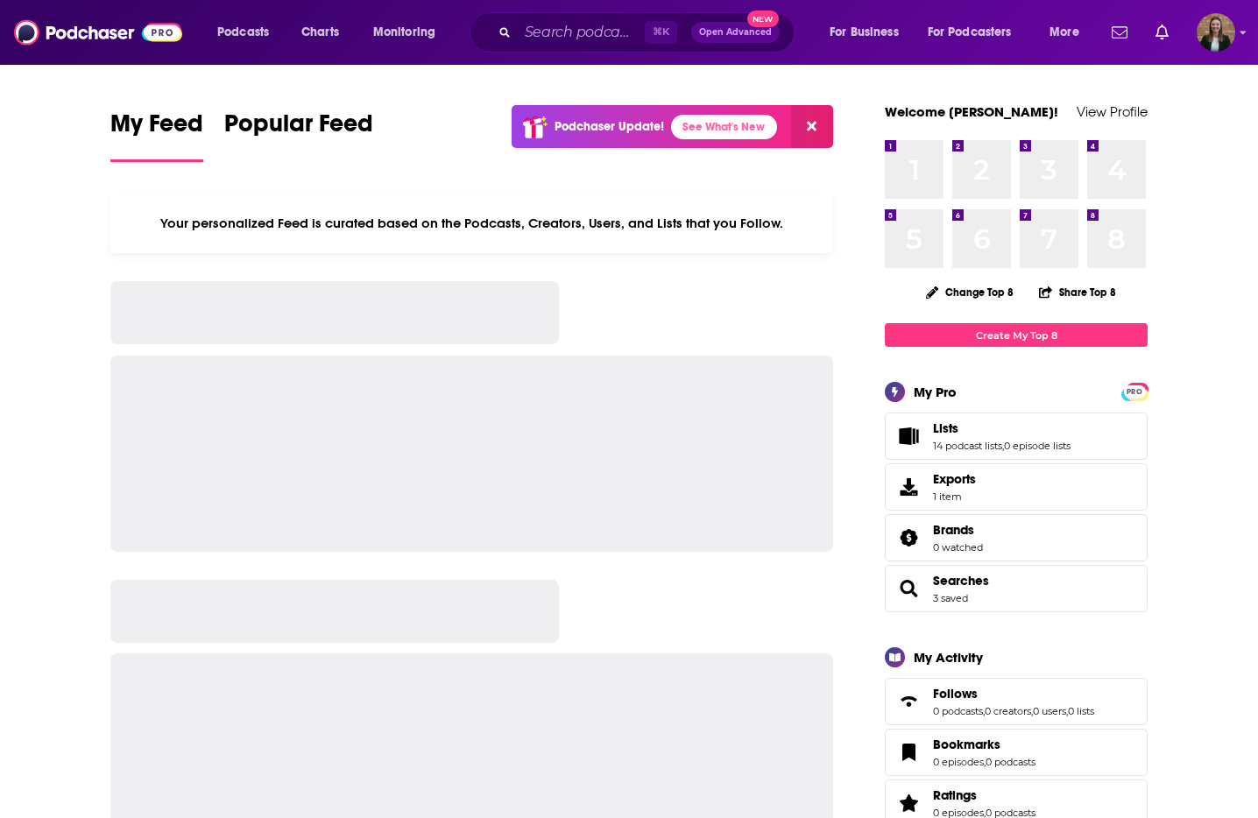 This screenshot has height=818, width=1258. What do you see at coordinates (723, 127) in the screenshot?
I see `a: See What's New` at bounding box center [723, 127].